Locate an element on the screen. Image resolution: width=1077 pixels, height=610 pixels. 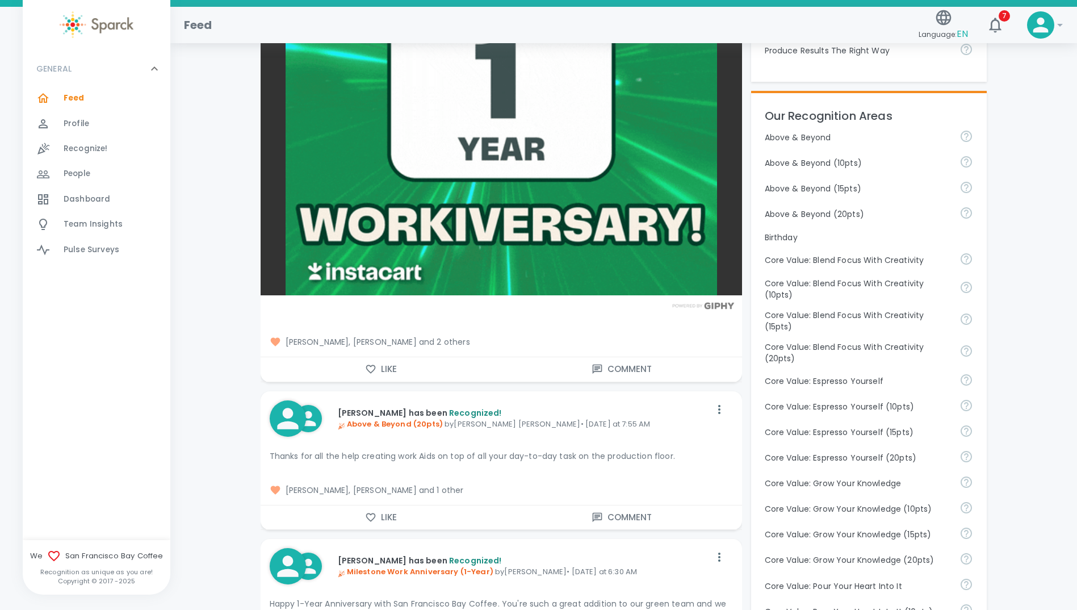
p: Above & Beyond is located at coordinates (858, 137).